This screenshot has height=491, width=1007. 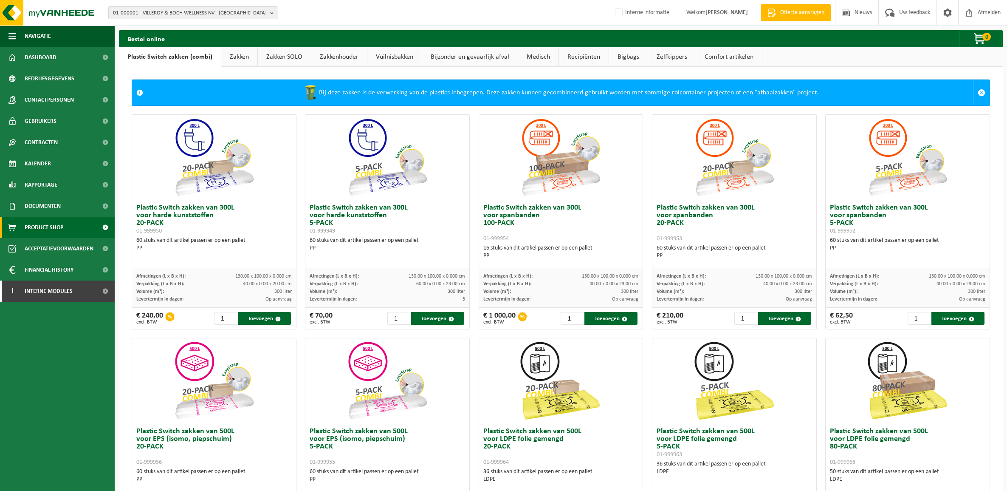 I want to click on img: 01-999963, so click(x=734, y=381).